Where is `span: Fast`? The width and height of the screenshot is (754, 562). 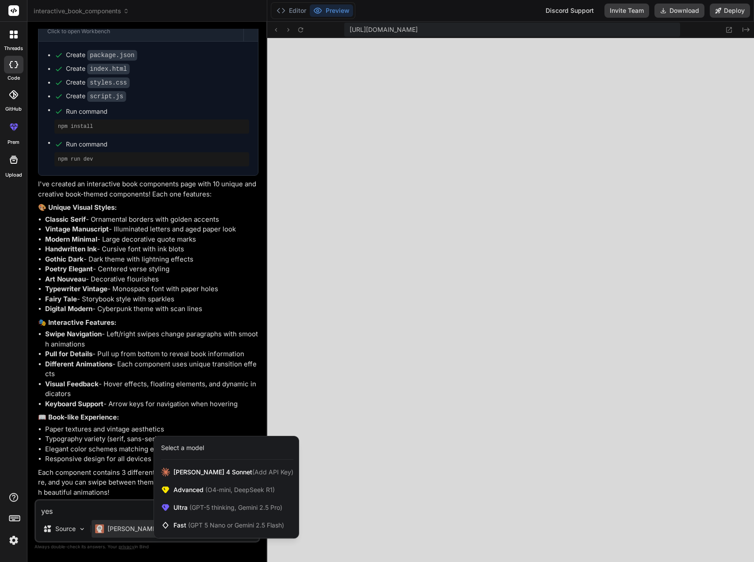 span: Fast is located at coordinates (229, 525).